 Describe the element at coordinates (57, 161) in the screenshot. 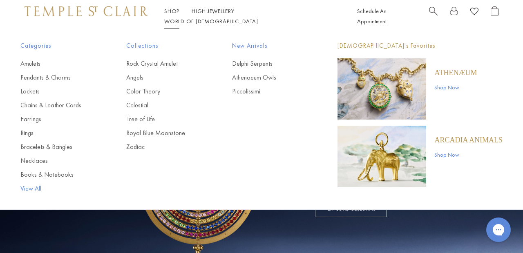

I see `a: Necklaces` at that location.